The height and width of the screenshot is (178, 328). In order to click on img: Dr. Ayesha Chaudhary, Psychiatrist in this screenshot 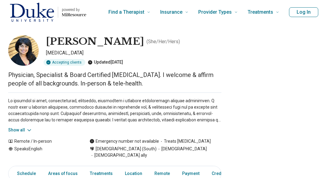, I will do `click(23, 51)`.